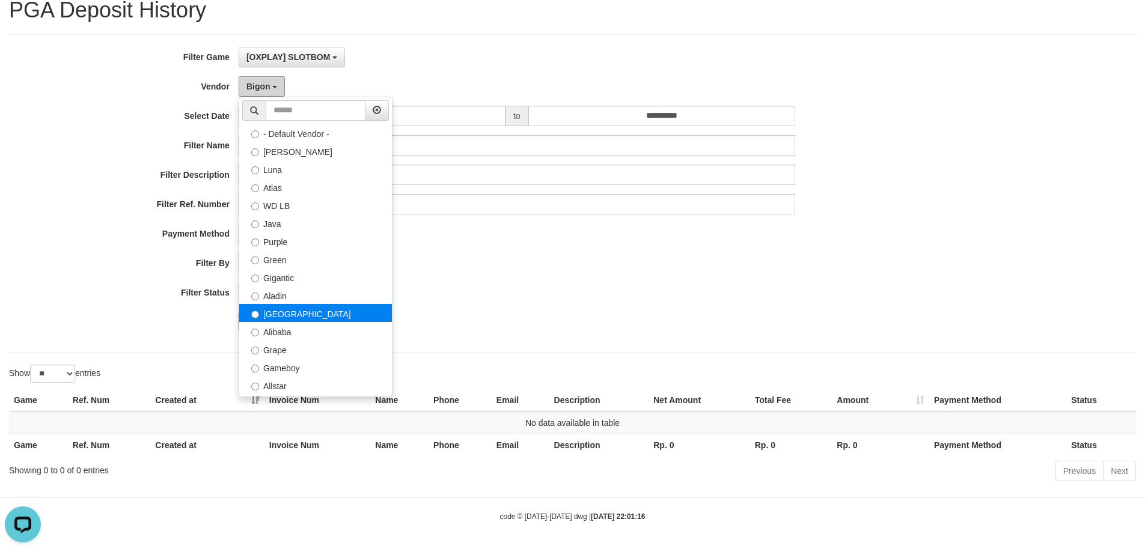 This screenshot has height=552, width=1145. What do you see at coordinates (699, 400) in the screenshot?
I see `th: Net Amount` at bounding box center [699, 400].